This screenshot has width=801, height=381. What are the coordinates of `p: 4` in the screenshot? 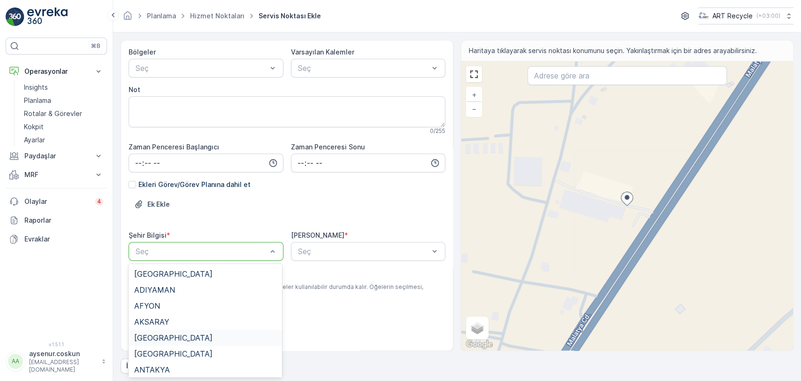 It's located at (99, 201).